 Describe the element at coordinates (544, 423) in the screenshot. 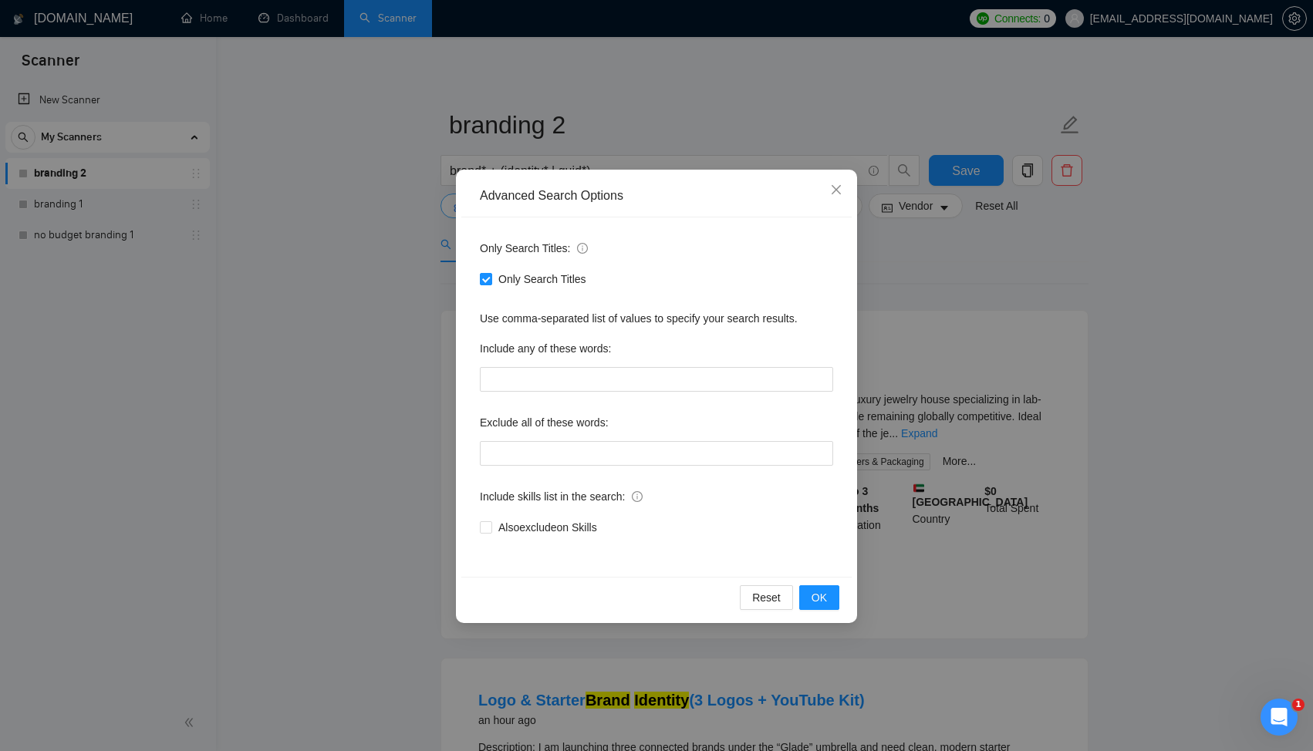

I see `label: Exclude all of these words:` at that location.